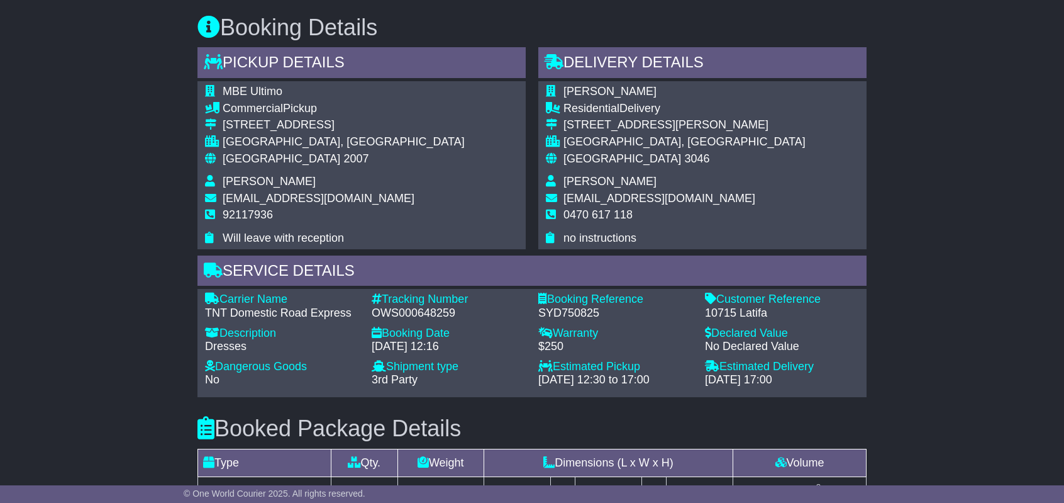  I want to click on h3: Booked Package Details, so click(532, 428).